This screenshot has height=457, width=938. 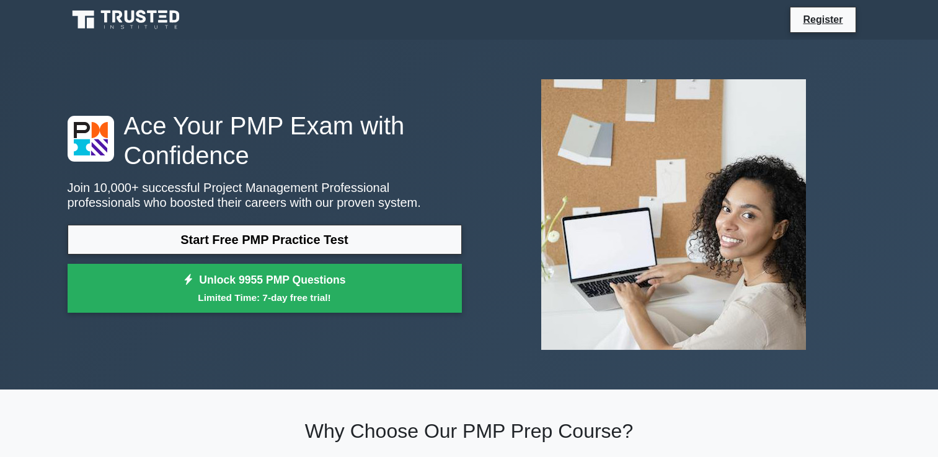 What do you see at coordinates (265, 298) in the screenshot?
I see `small: Limited Time: 7-day free trial!` at bounding box center [265, 298].